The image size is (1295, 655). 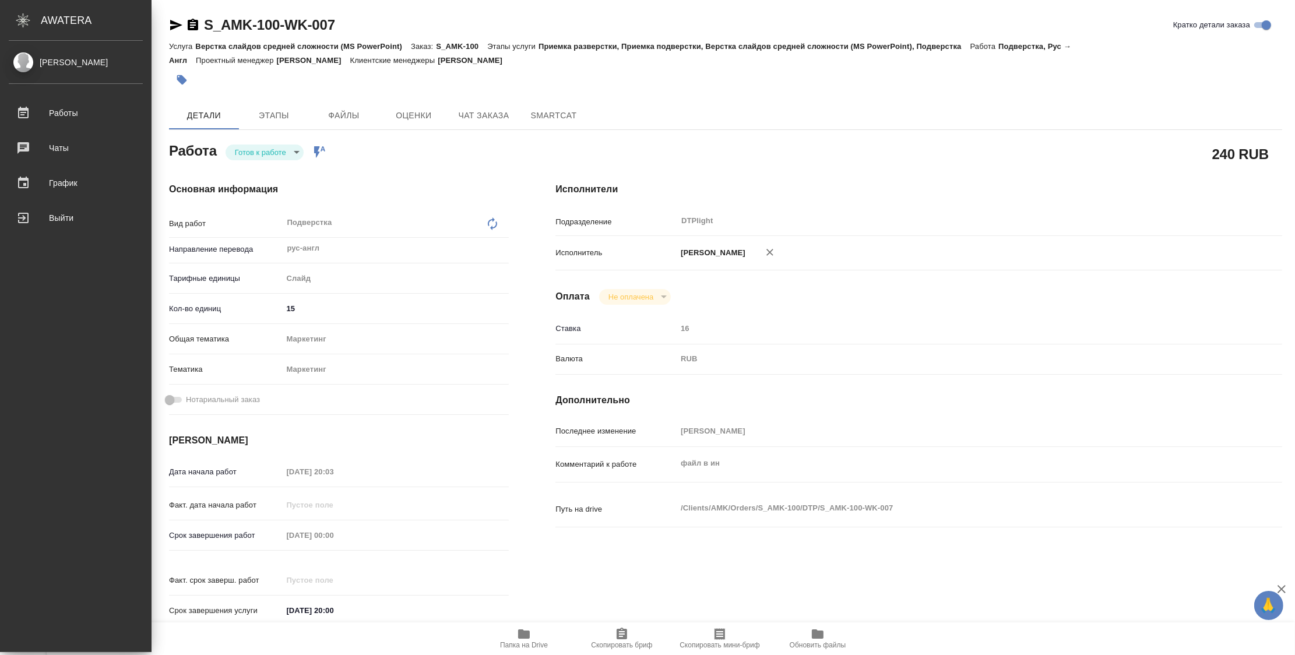 What do you see at coordinates (76, 113) in the screenshot?
I see `div: Работы` at bounding box center [76, 113].